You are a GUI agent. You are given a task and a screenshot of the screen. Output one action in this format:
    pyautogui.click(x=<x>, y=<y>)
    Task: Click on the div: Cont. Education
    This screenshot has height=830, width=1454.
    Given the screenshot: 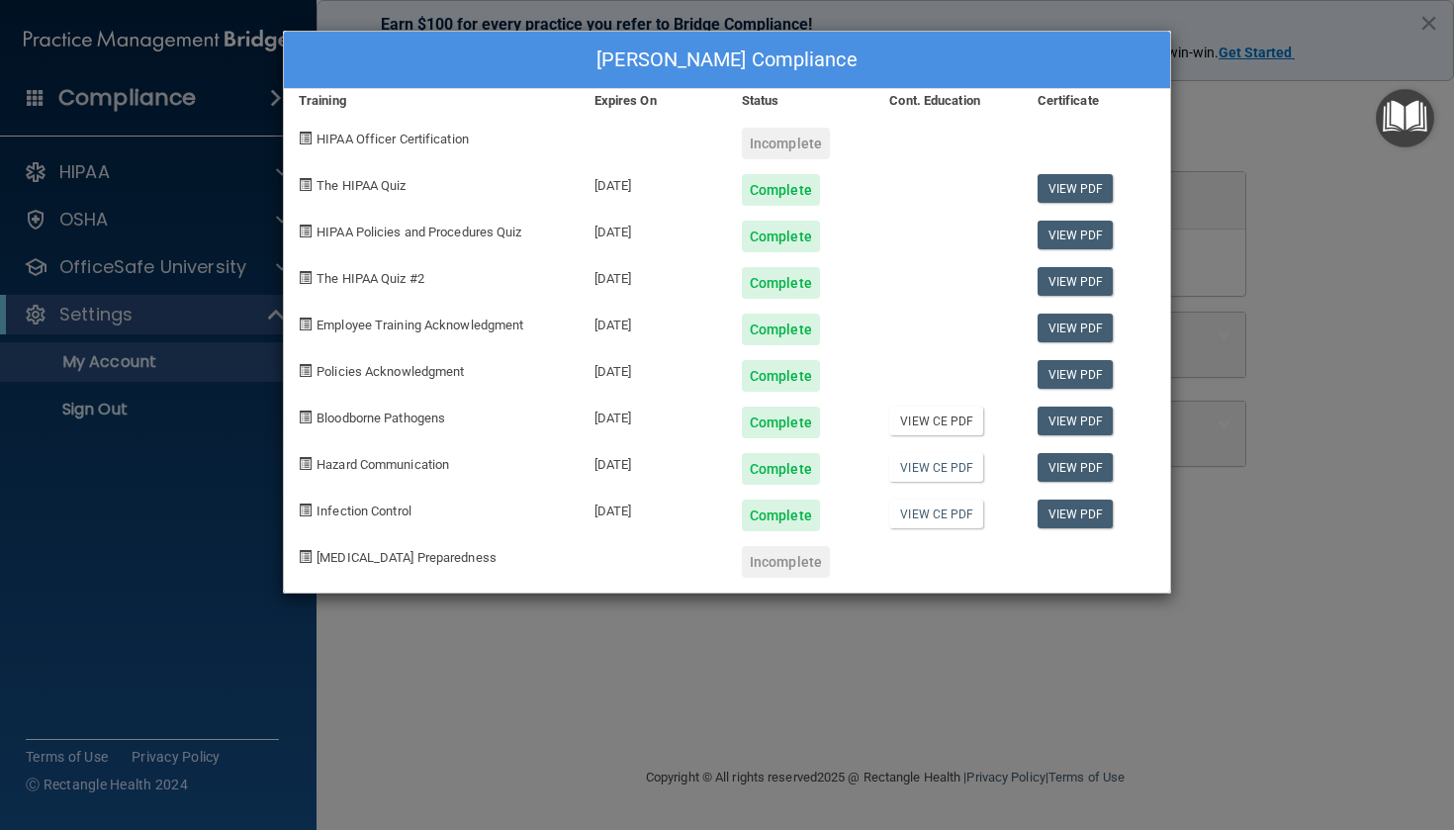 What is the action you would take?
    pyautogui.click(x=947, y=101)
    